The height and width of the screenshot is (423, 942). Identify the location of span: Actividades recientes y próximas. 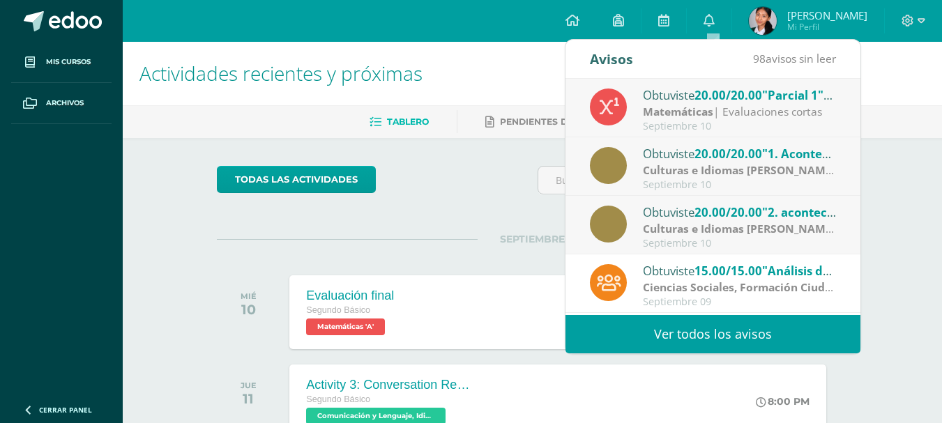
(281, 73).